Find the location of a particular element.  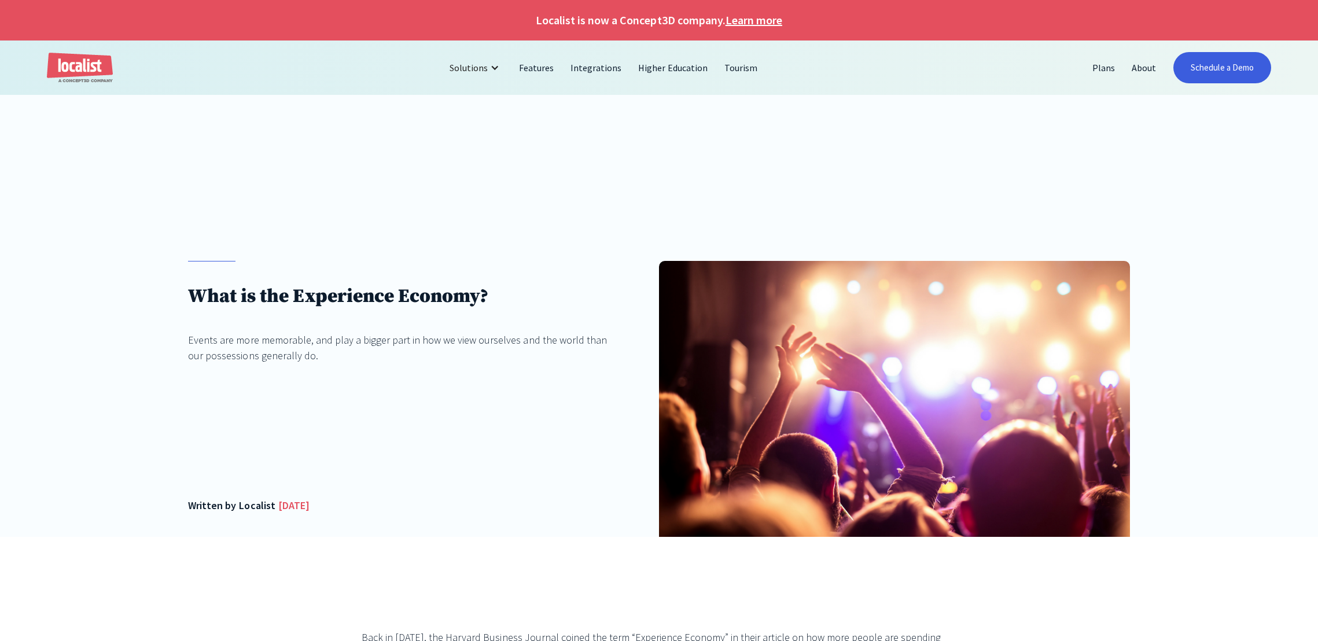

a: home is located at coordinates (80, 68).